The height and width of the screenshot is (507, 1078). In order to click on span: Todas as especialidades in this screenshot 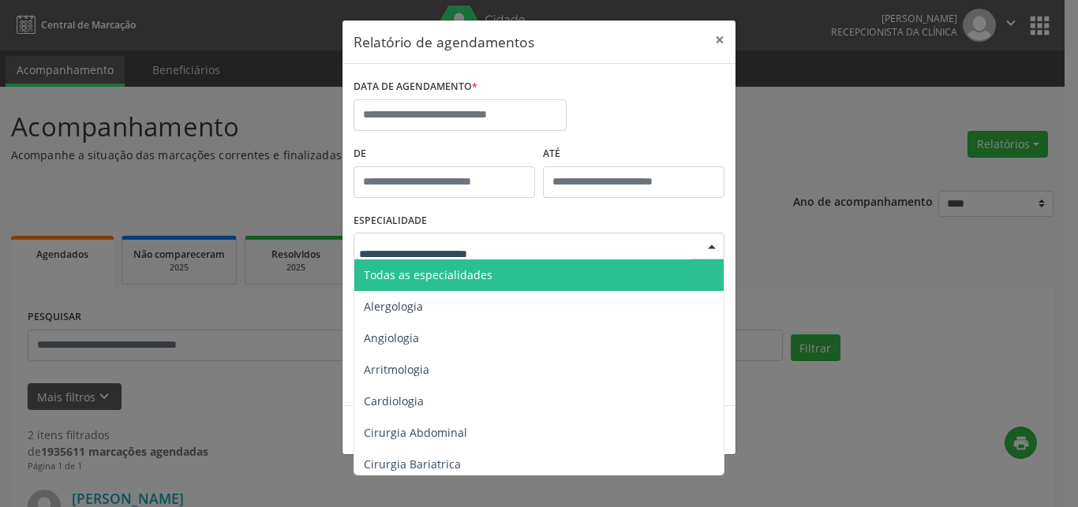, I will do `click(428, 275)`.